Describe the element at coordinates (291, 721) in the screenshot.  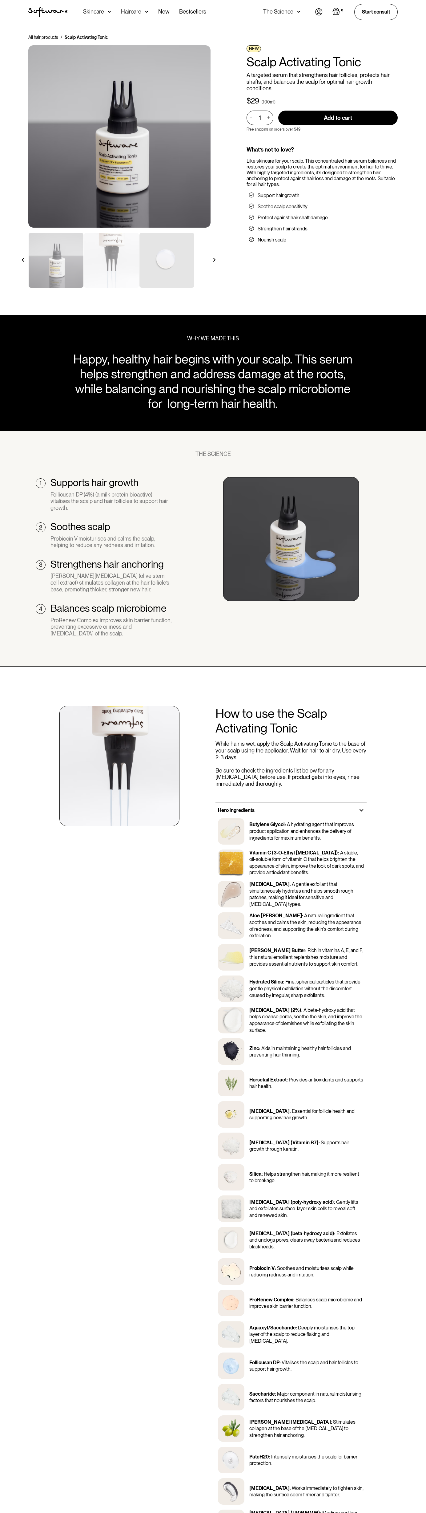
I see `h2: How to use the Scalp Activating Tonic` at that location.